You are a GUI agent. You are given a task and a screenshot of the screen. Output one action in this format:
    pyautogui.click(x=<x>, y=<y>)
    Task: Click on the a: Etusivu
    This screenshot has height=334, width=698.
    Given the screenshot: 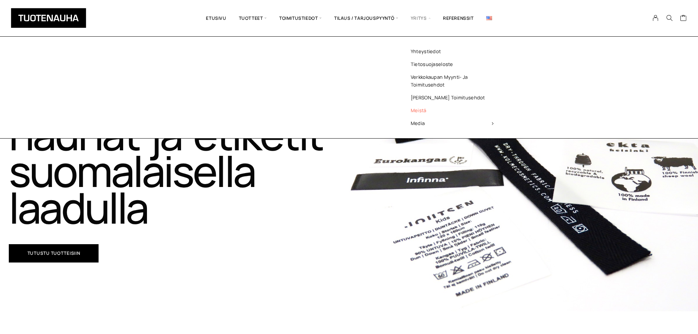 What is the action you would take?
    pyautogui.click(x=216, y=18)
    